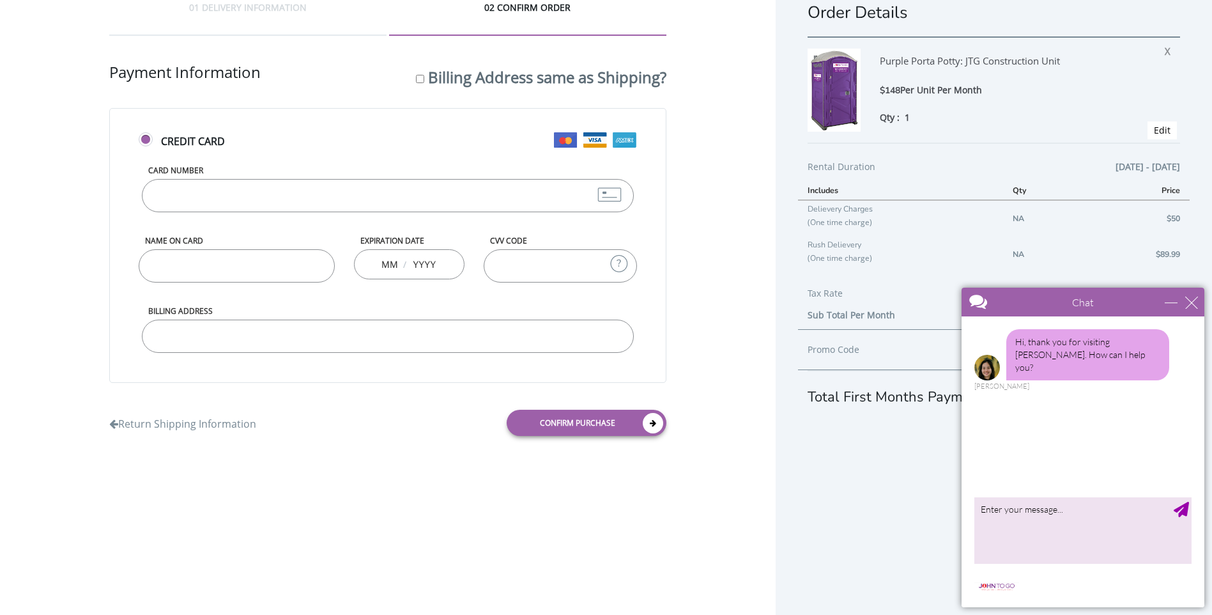 The image size is (1212, 615). I want to click on div: Payment Information, so click(388, 84).